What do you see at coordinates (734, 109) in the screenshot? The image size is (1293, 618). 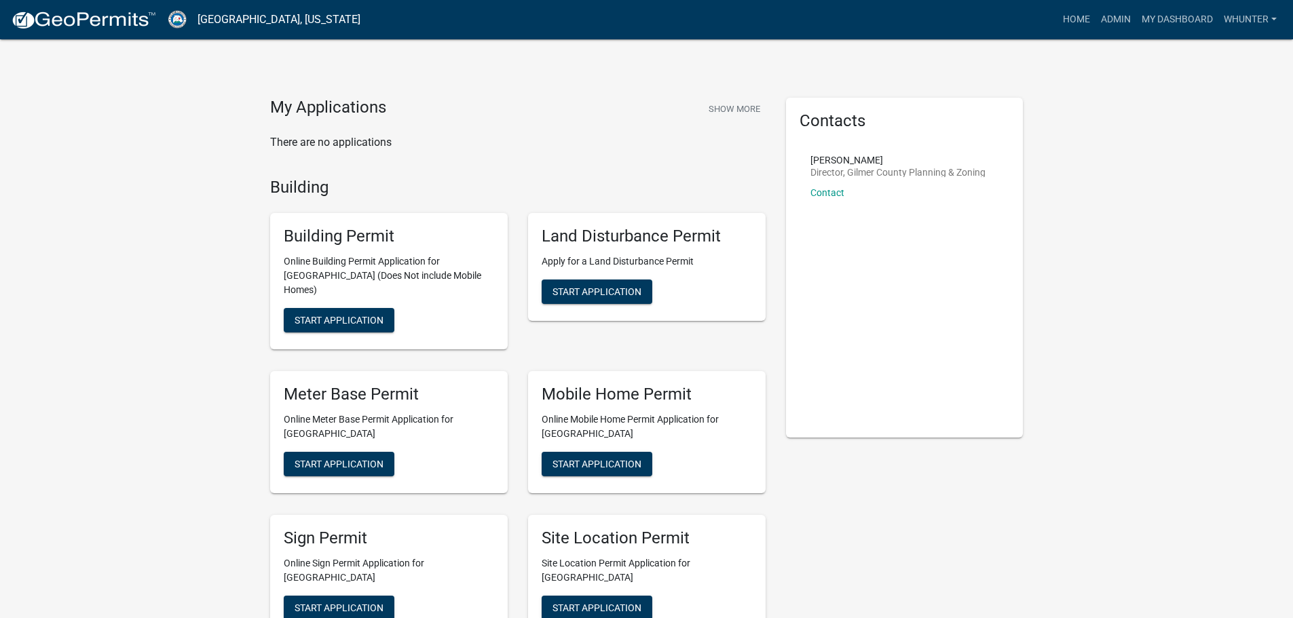 I see `button: Show More` at bounding box center [734, 109].